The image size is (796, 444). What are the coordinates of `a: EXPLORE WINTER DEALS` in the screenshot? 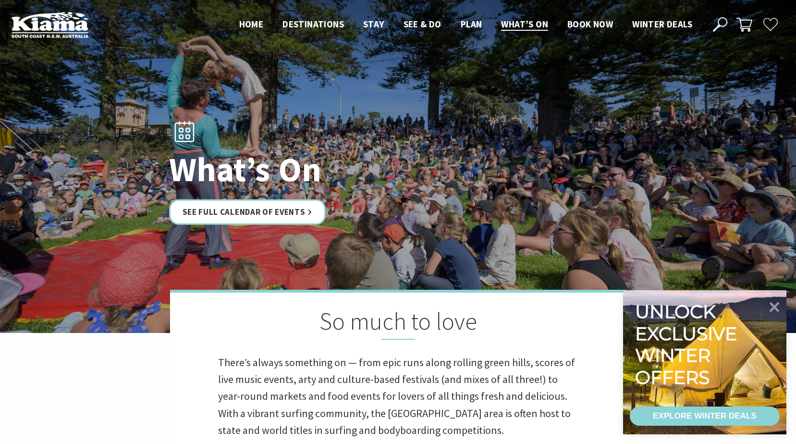 It's located at (705, 416).